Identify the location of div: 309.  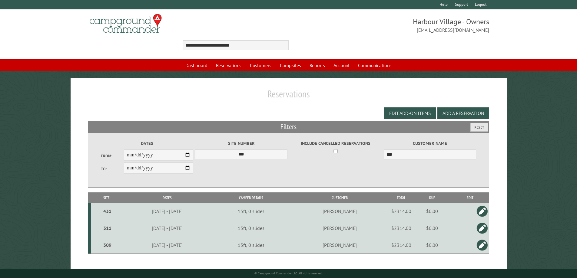
(107, 245).